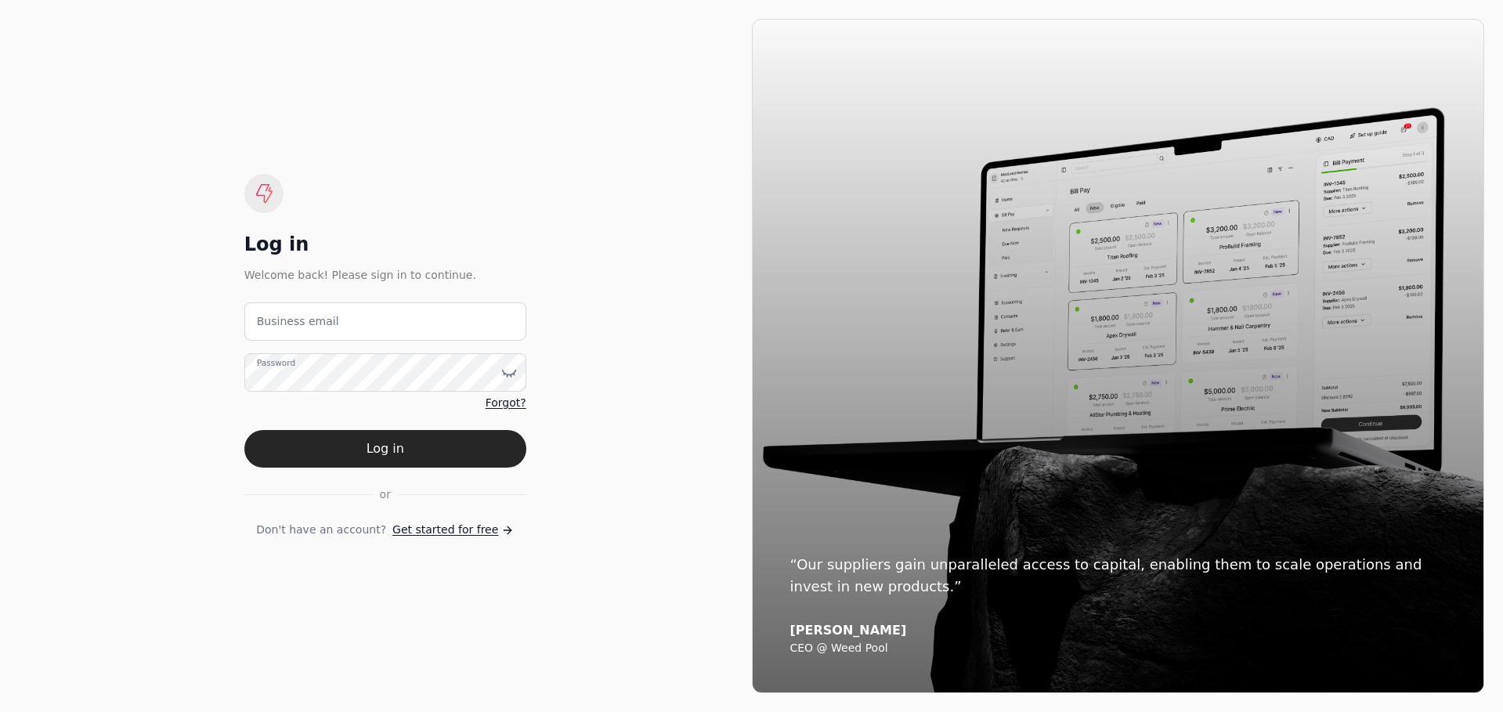  Describe the element at coordinates (506, 403) in the screenshot. I see `span: Forgot?` at that location.